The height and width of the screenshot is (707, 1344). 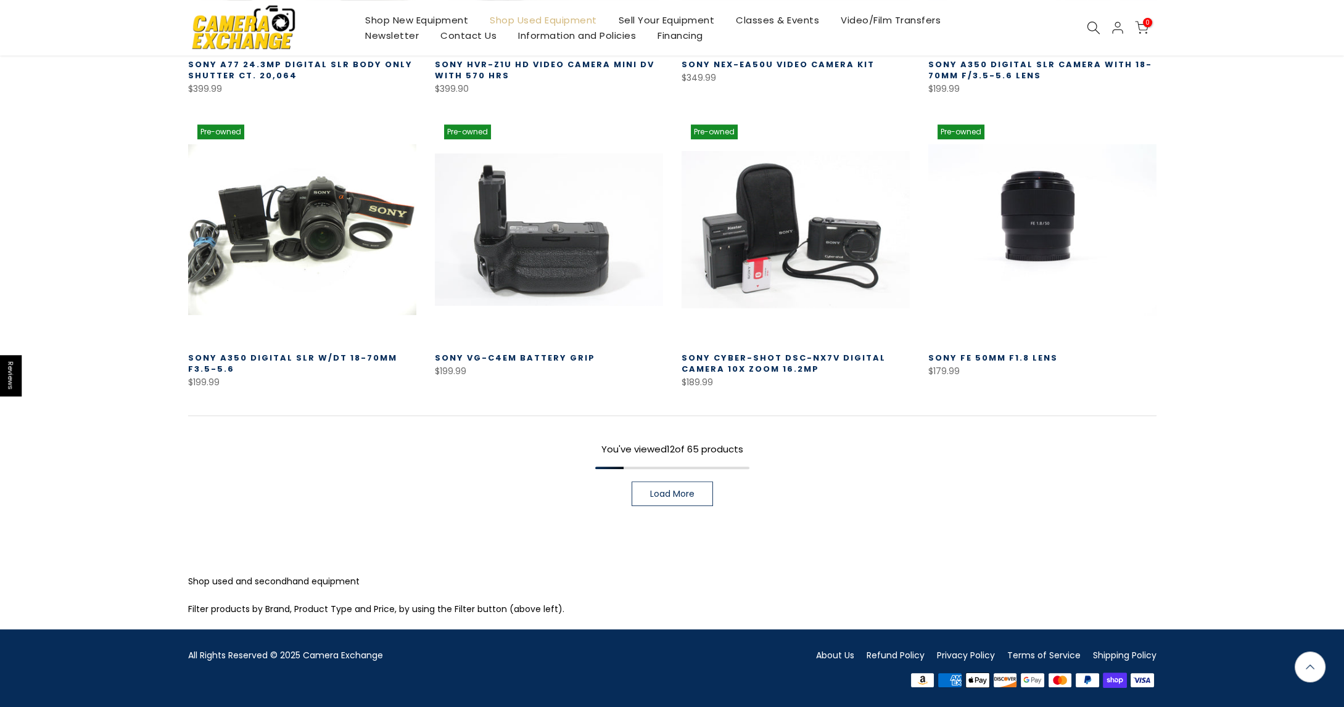 What do you see at coordinates (416, 20) in the screenshot?
I see `a: Shop New Equipment` at bounding box center [416, 20].